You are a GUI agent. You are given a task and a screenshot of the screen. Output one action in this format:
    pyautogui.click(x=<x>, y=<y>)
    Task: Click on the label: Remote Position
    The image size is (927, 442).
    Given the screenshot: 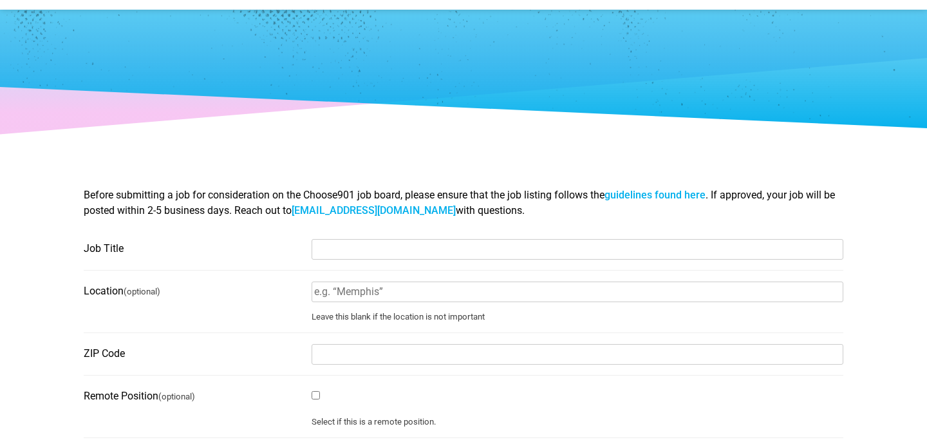 What is the action you would take?
    pyautogui.click(x=194, y=396)
    